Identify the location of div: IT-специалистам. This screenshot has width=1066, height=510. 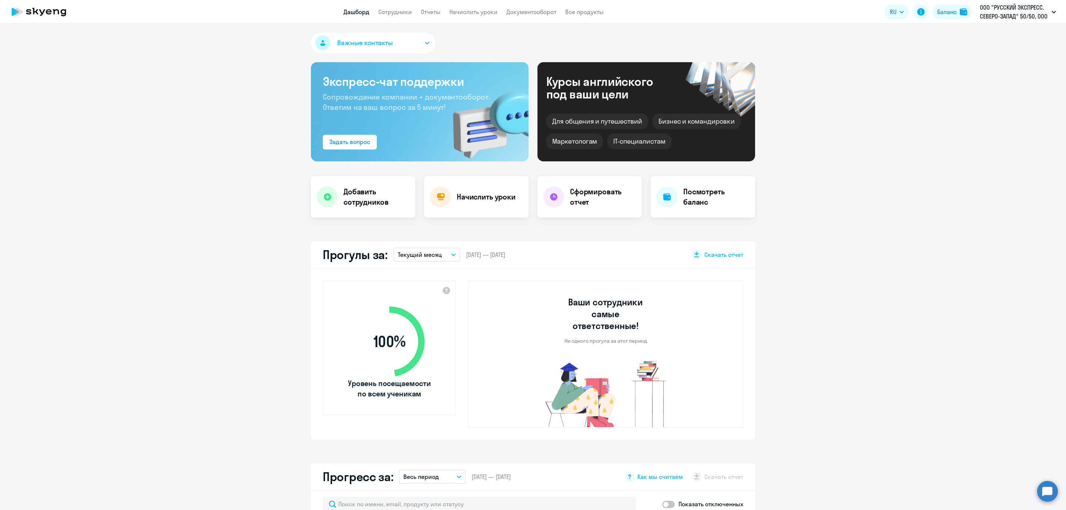
(639, 141).